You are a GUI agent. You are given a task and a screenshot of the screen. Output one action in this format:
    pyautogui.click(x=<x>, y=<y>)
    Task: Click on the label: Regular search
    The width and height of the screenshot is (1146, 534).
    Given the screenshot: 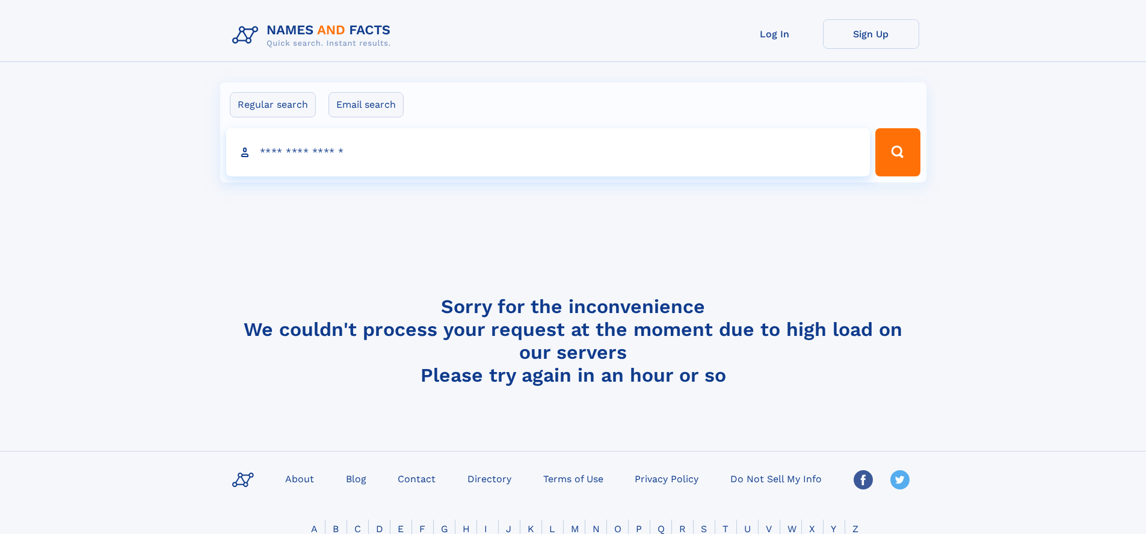 What is the action you would take?
    pyautogui.click(x=273, y=105)
    